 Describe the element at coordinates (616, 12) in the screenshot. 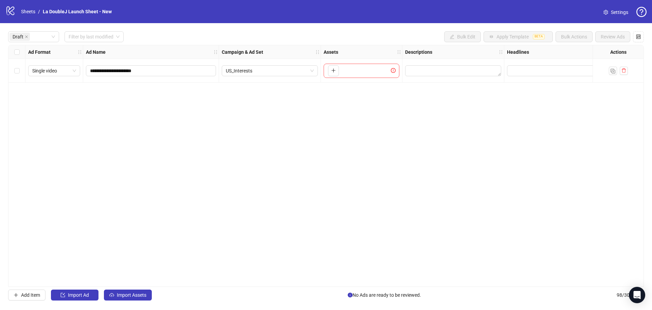

I see `a: Settings` at that location.